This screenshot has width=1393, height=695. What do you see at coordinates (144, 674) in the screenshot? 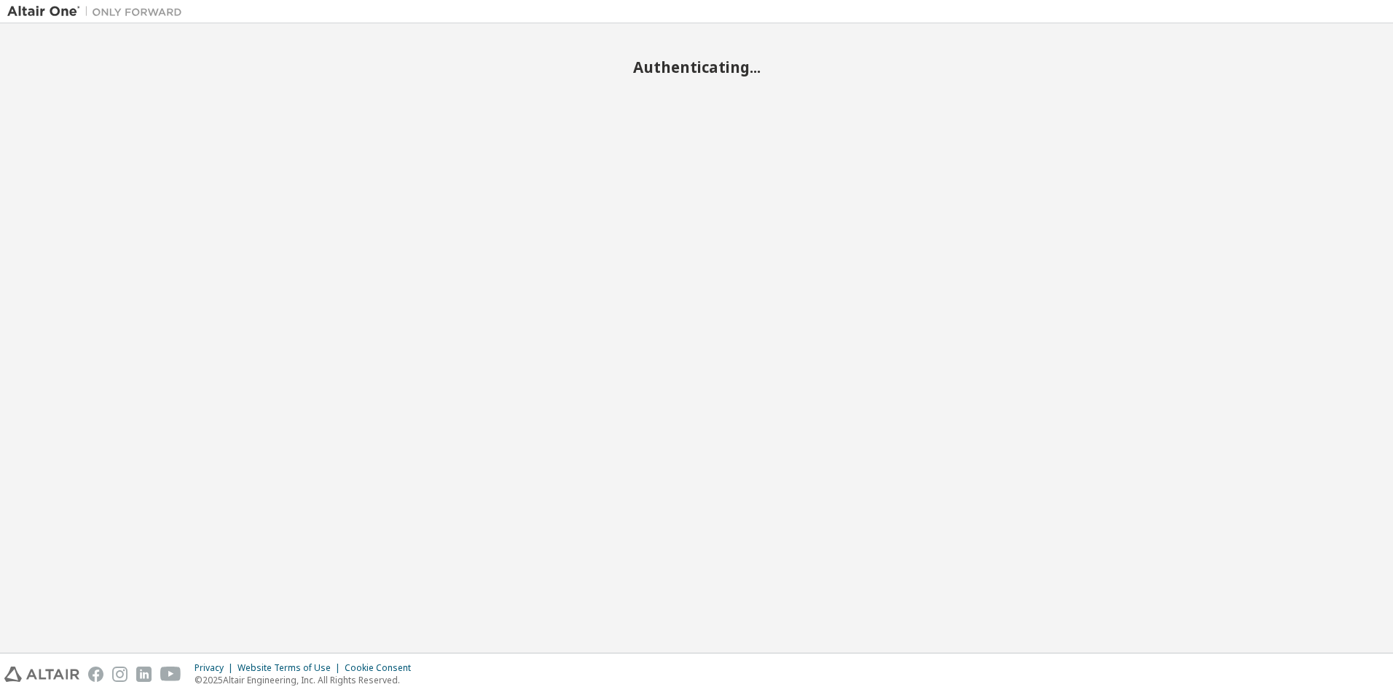
I see `img: linkedin.svg` at bounding box center [144, 674].